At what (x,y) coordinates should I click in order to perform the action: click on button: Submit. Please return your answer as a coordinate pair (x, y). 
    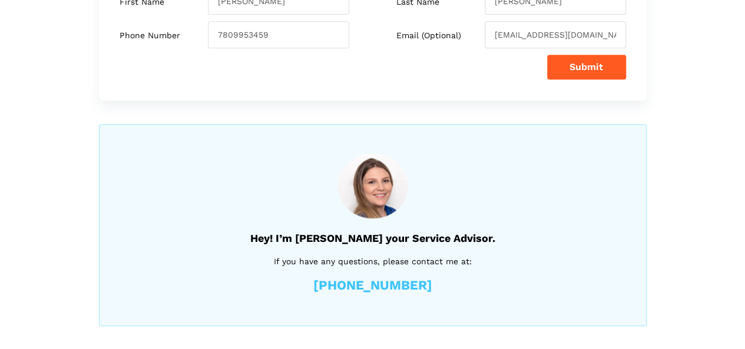
    Looking at the image, I should click on (586, 67).